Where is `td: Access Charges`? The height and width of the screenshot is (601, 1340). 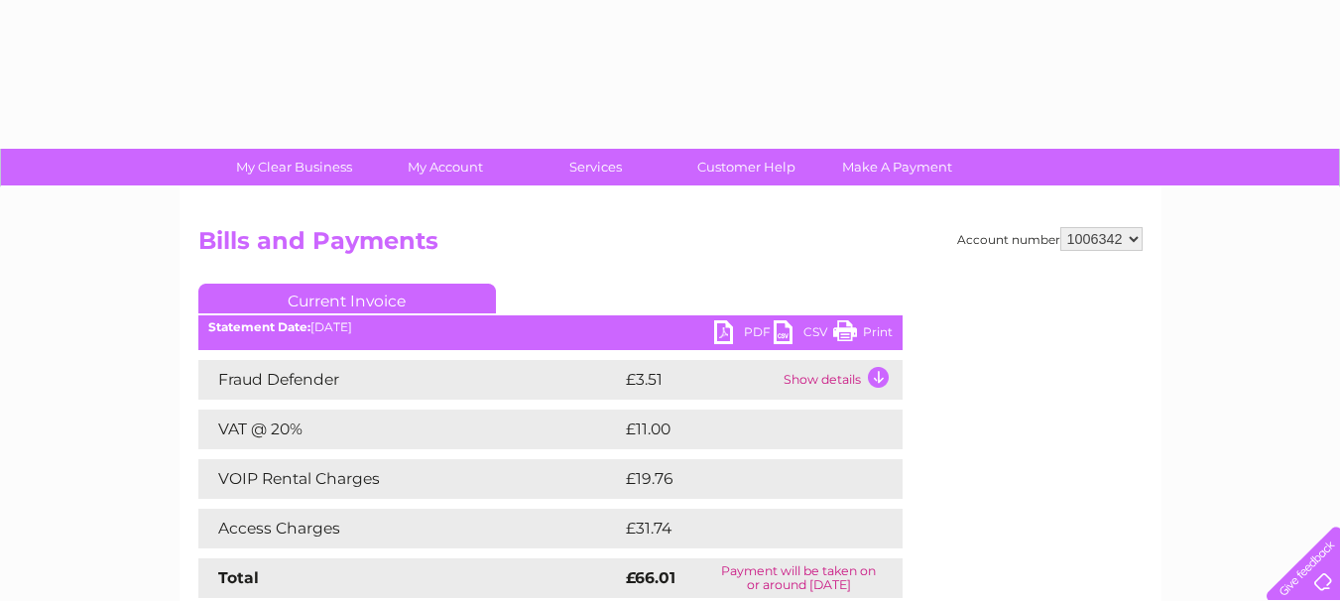
td: Access Charges is located at coordinates (410, 529).